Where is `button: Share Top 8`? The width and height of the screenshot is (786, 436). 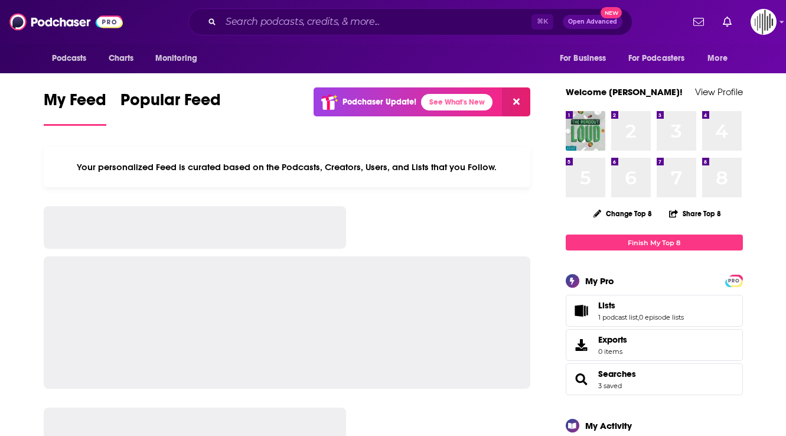 button: Share Top 8 is located at coordinates (695, 213).